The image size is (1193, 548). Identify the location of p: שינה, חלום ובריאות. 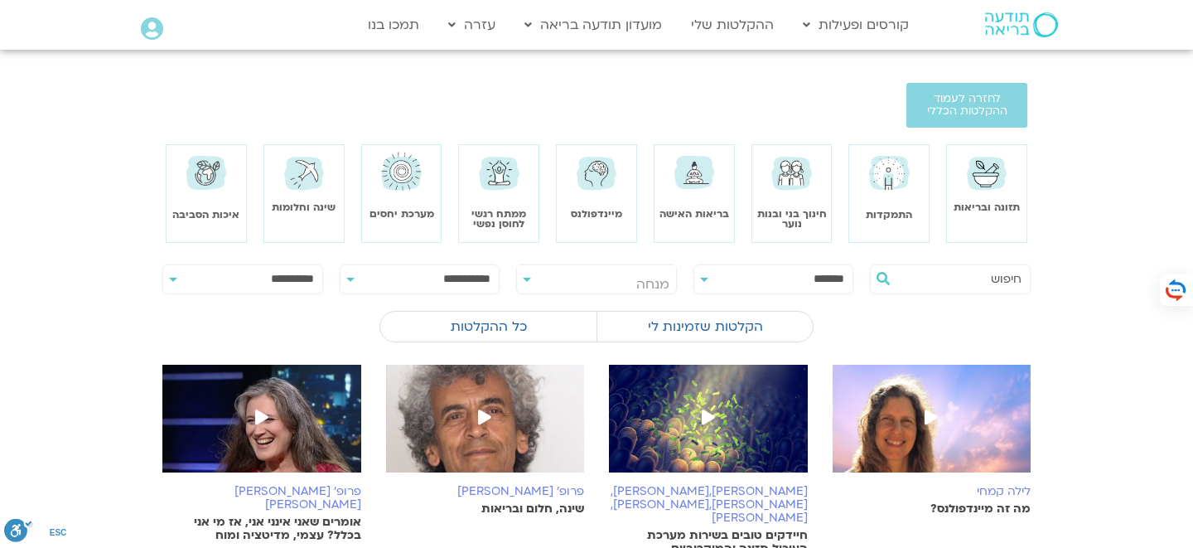
(485, 509).